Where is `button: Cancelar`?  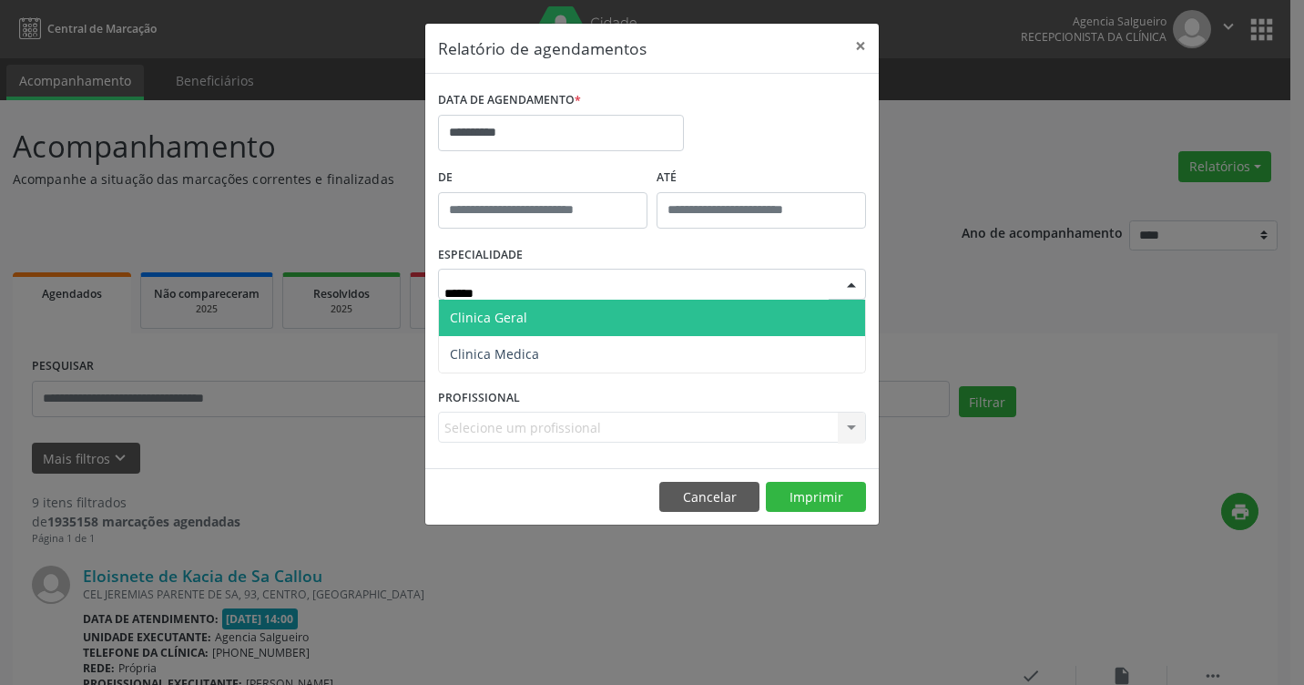
button: Cancelar is located at coordinates (710, 497).